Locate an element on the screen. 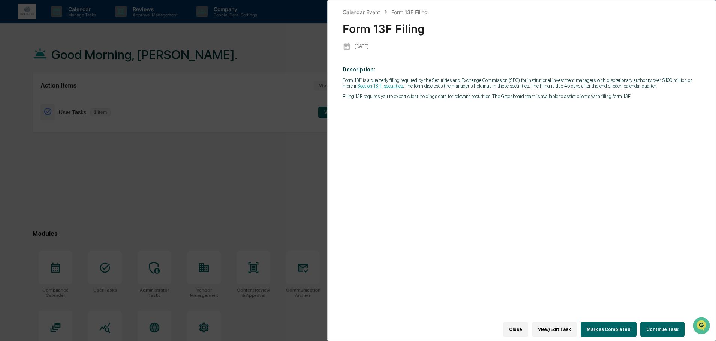  a: 🖐️Preclearance is located at coordinates (28, 98).